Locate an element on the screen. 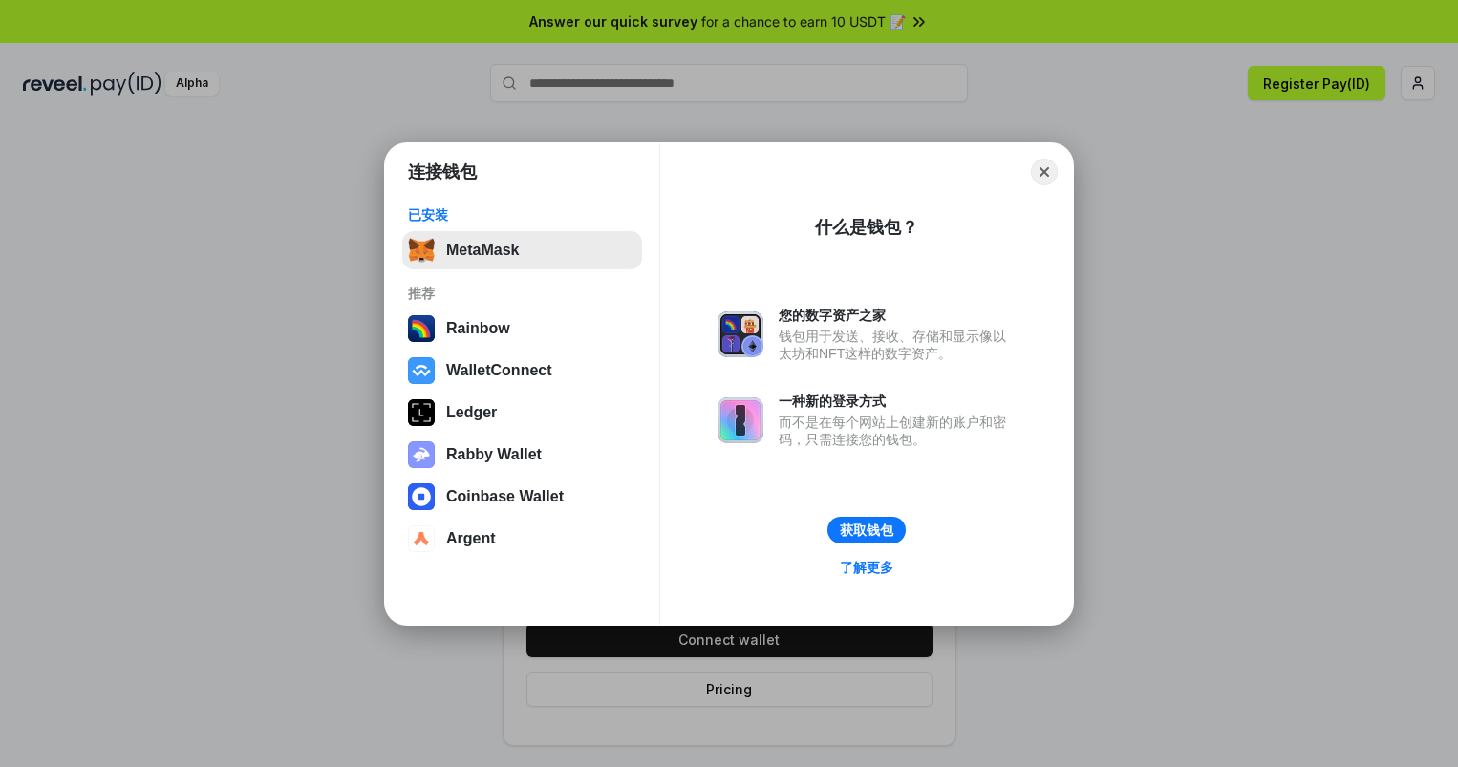 The height and width of the screenshot is (767, 1458). div: Ledger is located at coordinates (471, 413).